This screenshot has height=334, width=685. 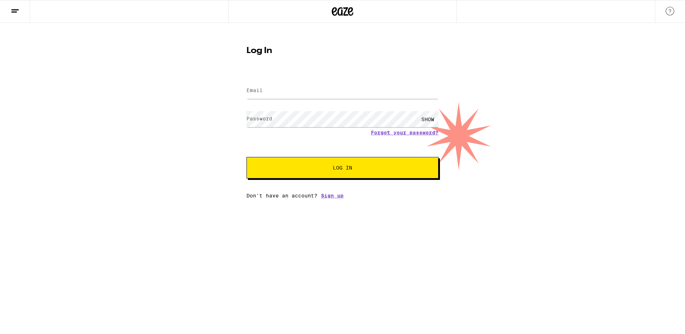 What do you see at coordinates (343, 168) in the screenshot?
I see `button: Log In` at bounding box center [343, 168].